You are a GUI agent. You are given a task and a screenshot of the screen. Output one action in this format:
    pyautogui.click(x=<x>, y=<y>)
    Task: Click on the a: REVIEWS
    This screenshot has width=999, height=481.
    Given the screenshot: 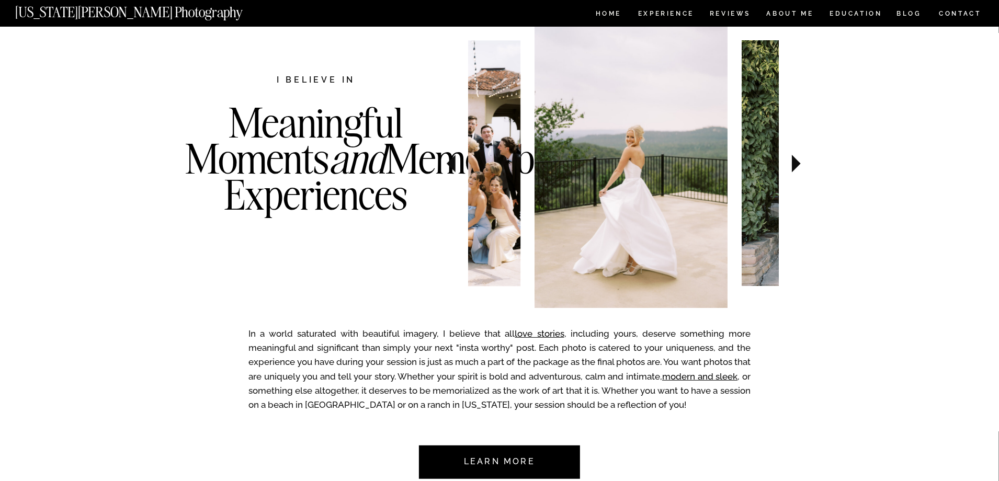 What is the action you would take?
    pyautogui.click(x=729, y=15)
    